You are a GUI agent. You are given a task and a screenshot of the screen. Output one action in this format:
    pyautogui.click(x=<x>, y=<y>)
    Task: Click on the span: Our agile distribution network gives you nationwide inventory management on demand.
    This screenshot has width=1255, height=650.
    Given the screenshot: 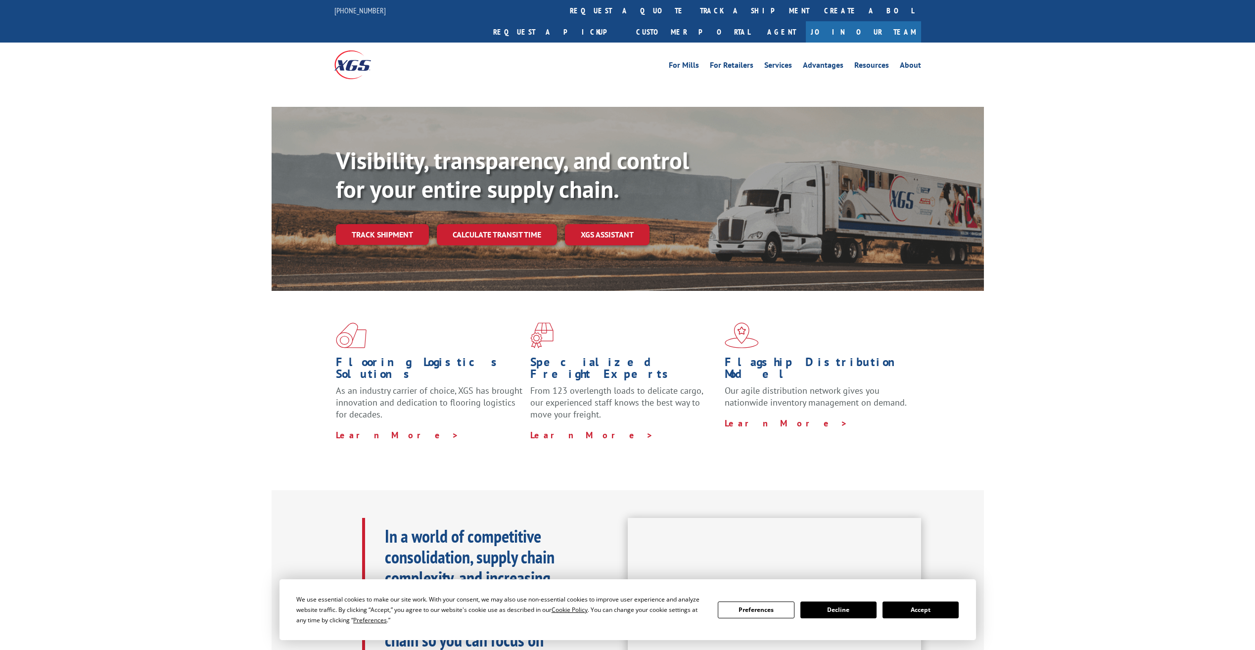 What is the action you would take?
    pyautogui.click(x=816, y=396)
    